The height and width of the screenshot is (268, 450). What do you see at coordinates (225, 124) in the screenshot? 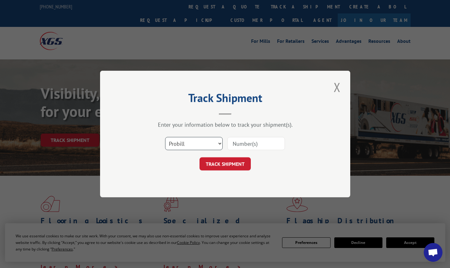
I see `div: Enter your information below to track your shipment(s).` at bounding box center [225, 124].